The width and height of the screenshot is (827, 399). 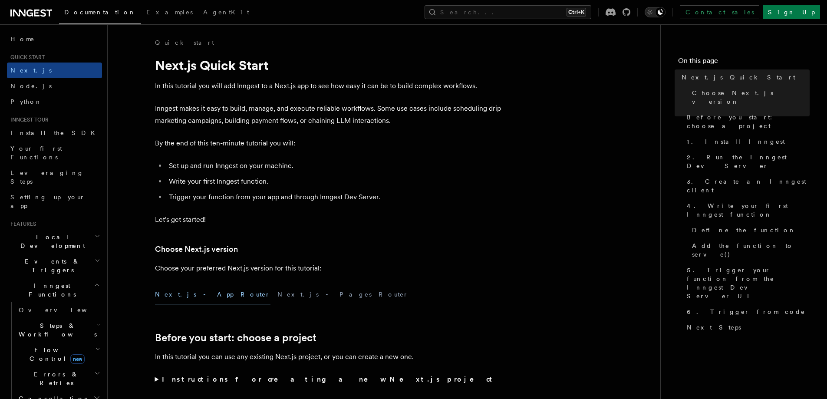 What do you see at coordinates (56, 330) in the screenshot?
I see `span: Steps & Workflows` at bounding box center [56, 330].